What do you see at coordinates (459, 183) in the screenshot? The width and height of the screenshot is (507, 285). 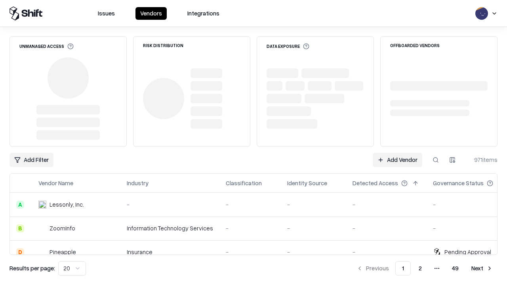 I see `div: Governance Status` at bounding box center [459, 183].